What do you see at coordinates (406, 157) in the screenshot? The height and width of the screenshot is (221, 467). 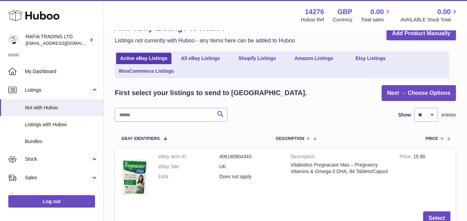 I see `strong: Price` at bounding box center [406, 157].